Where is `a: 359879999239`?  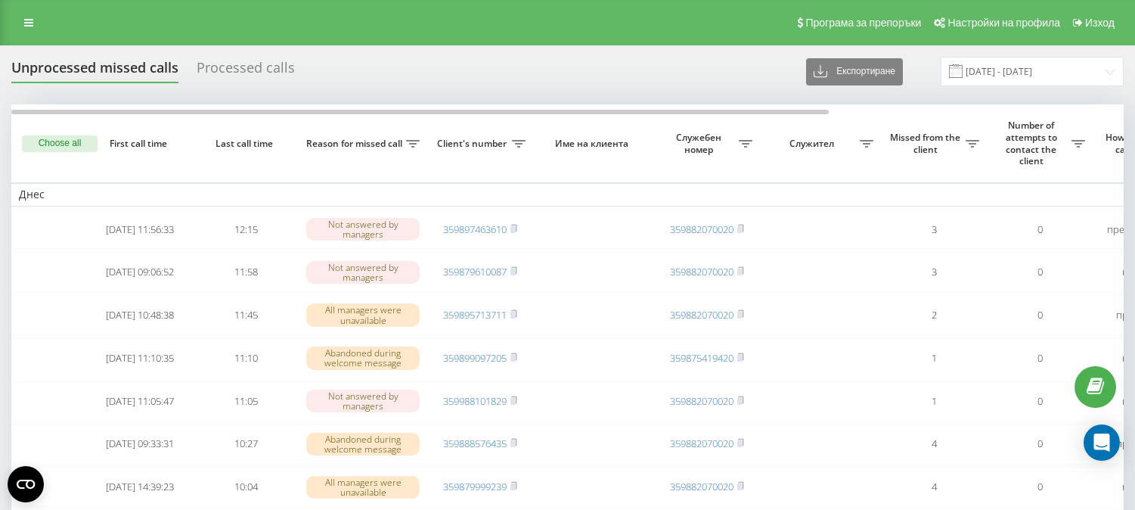
a: 359879999239 is located at coordinates (475, 486).